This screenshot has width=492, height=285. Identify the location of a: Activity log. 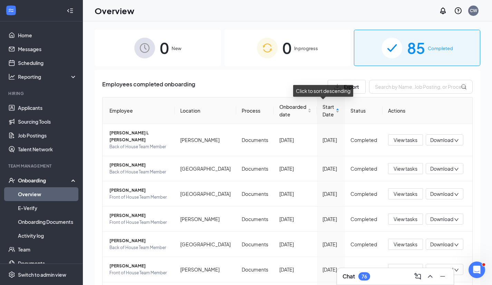
(47, 236).